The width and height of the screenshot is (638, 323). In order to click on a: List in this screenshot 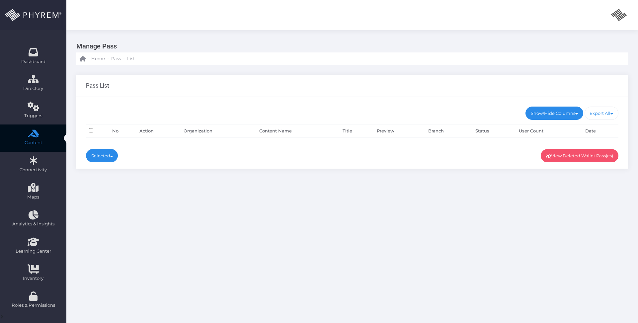, I will do `click(131, 59)`.